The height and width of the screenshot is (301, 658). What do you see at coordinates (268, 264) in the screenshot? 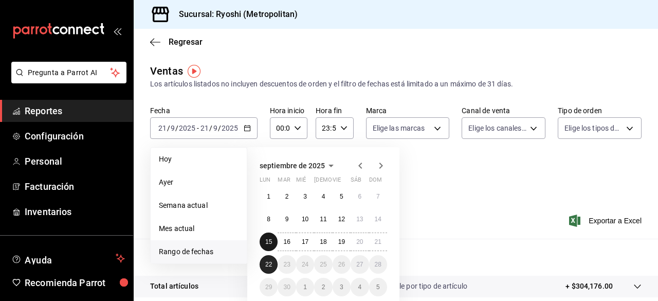
I see `button: 22 de septiembre de 2025` at bounding box center [268, 264].